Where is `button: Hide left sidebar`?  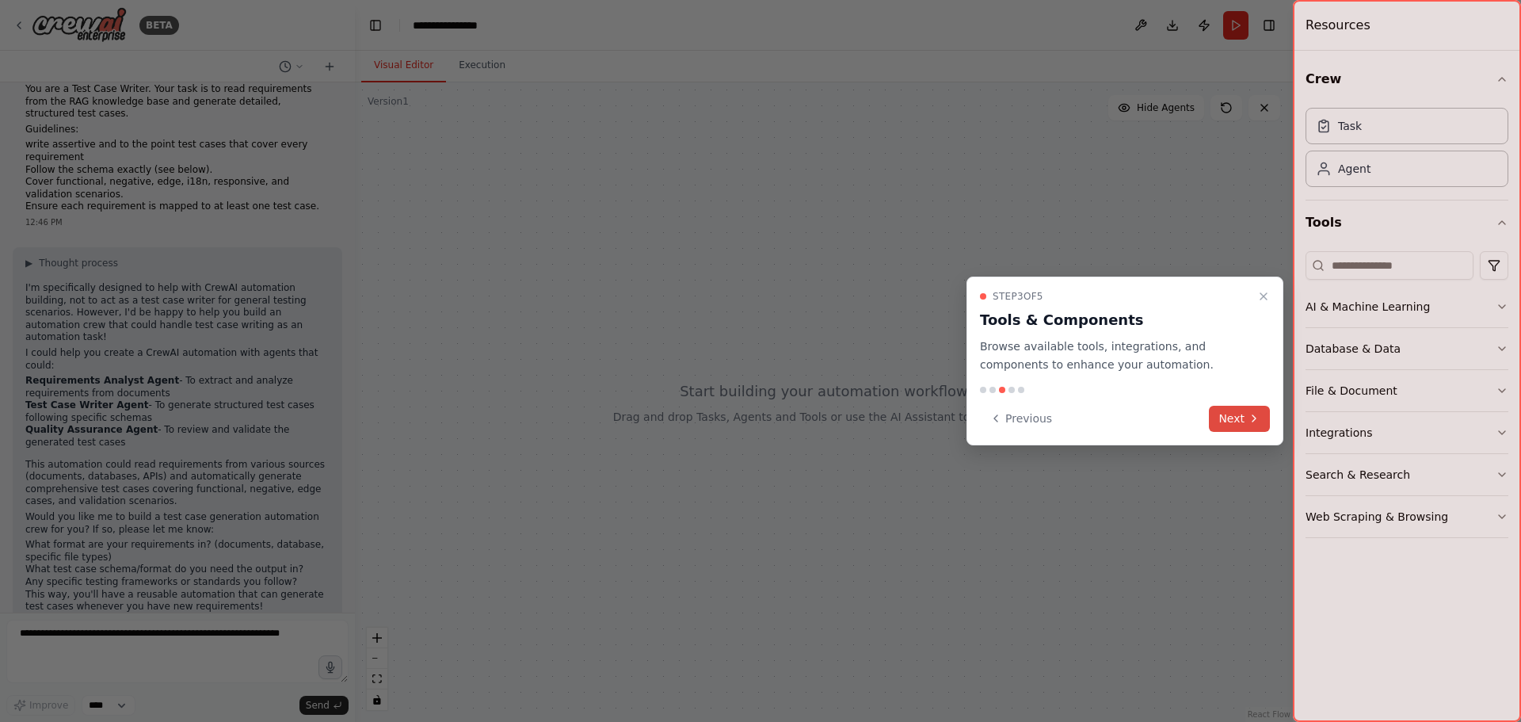 button: Hide left sidebar is located at coordinates (376, 25).